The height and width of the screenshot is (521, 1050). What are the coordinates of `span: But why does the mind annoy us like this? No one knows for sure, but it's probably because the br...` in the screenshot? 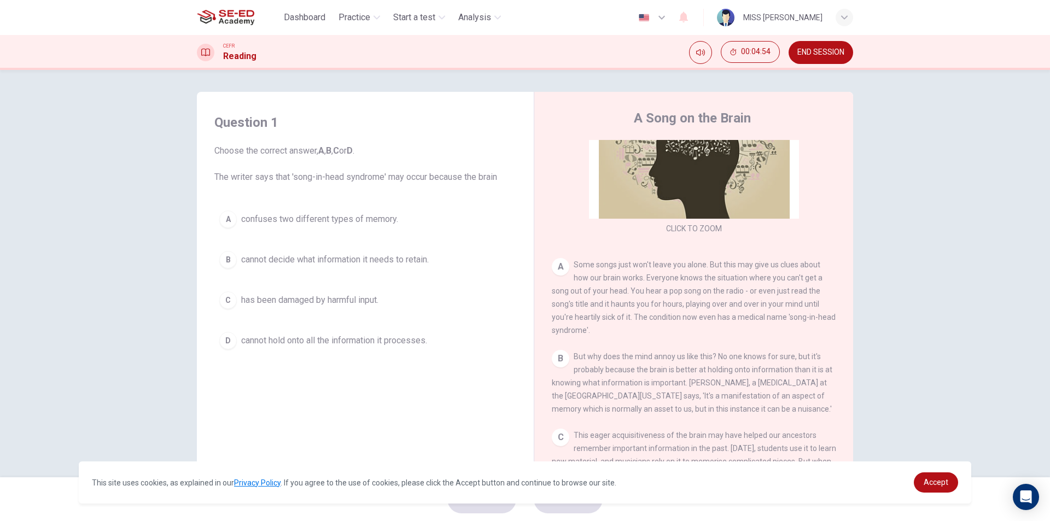 It's located at (692, 383).